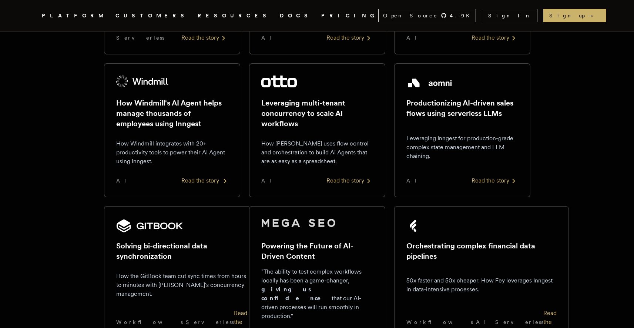  What do you see at coordinates (234, 16) in the screenshot?
I see `span: RESOURCES` at bounding box center [234, 16].